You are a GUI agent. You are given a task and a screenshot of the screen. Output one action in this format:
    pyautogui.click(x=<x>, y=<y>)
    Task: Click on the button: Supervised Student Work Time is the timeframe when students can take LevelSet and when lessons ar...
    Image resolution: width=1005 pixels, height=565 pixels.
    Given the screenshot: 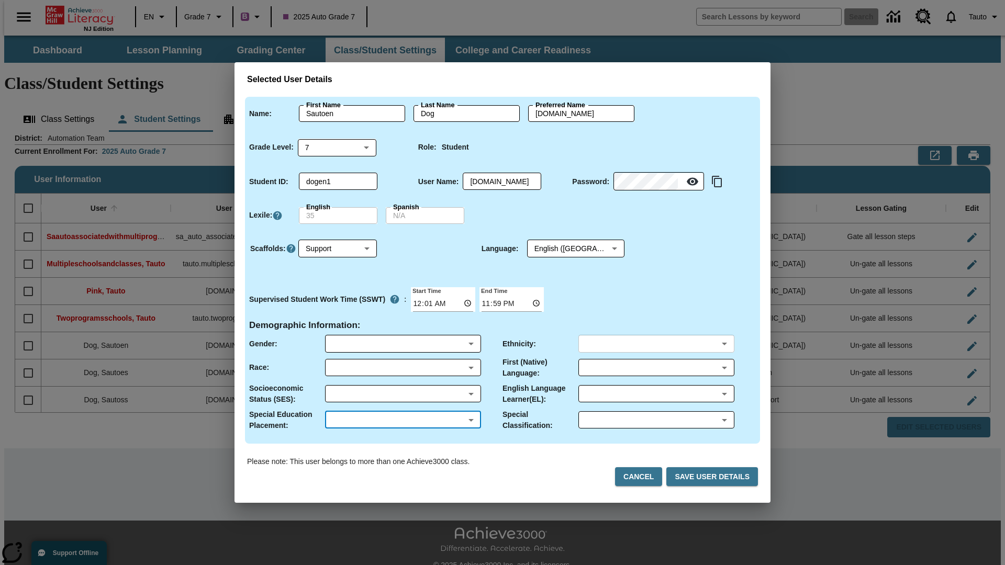 What is the action you would take?
    pyautogui.click(x=395, y=299)
    